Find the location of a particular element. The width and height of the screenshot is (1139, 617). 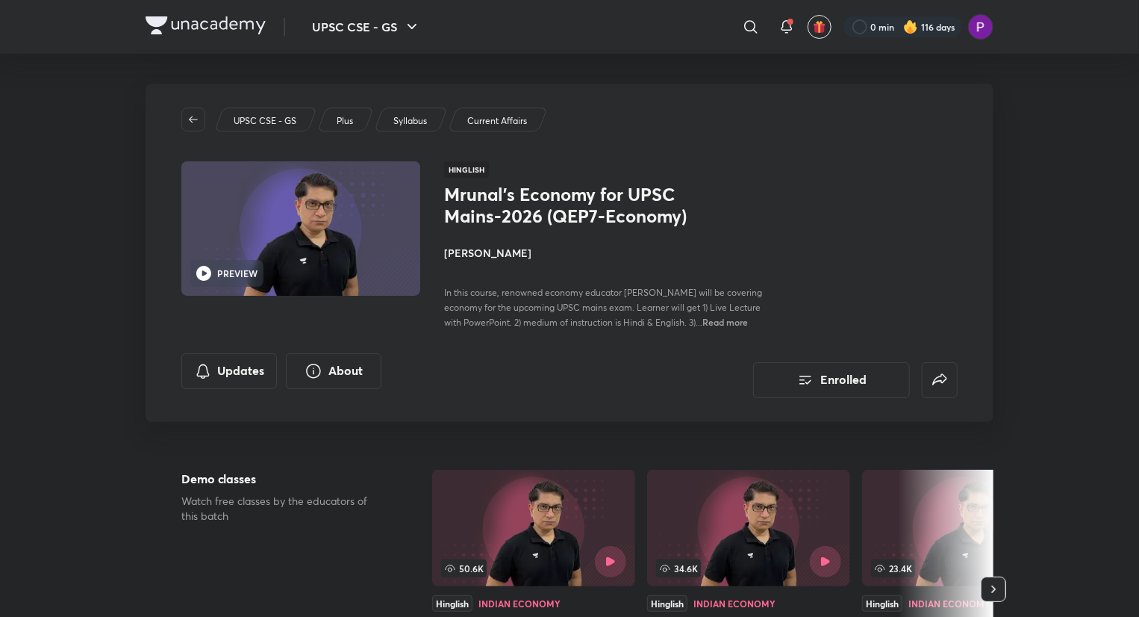

p: UPSC CSE - GS is located at coordinates (265, 121).